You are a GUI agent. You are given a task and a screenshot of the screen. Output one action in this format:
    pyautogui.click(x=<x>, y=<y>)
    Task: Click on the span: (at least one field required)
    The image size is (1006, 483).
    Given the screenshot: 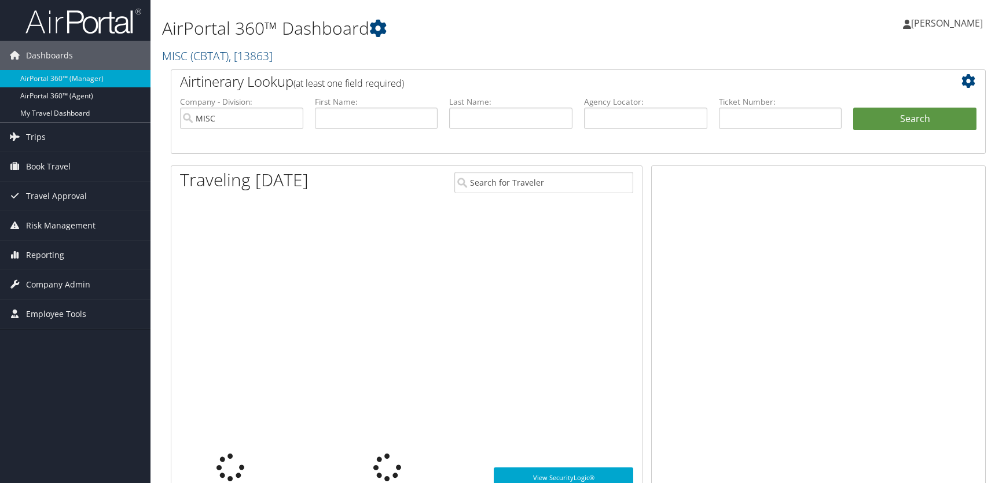 What is the action you would take?
    pyautogui.click(x=348, y=83)
    